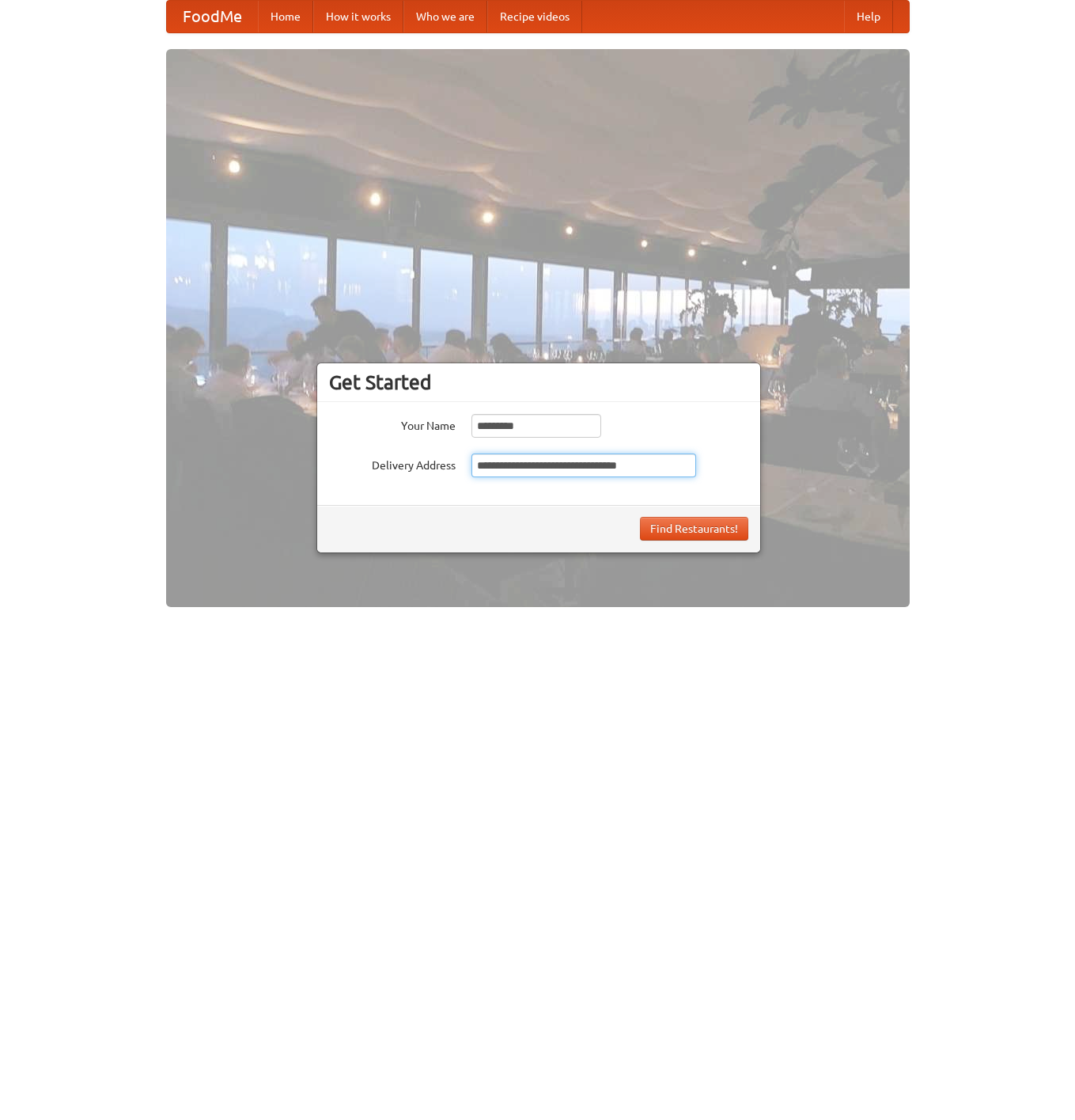 The width and height of the screenshot is (1075, 1120). I want to click on button: Find Restaurants!, so click(694, 529).